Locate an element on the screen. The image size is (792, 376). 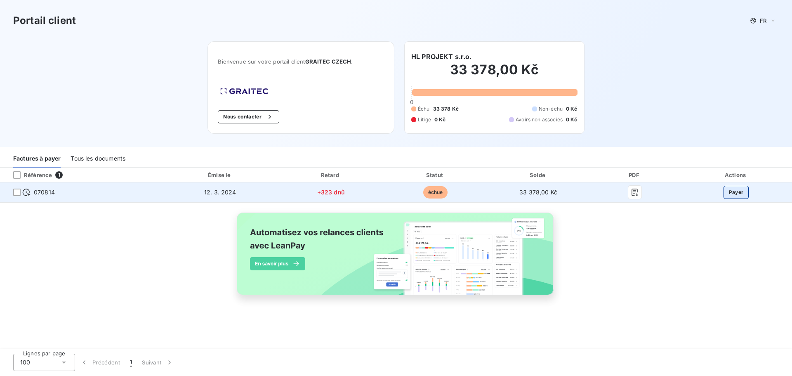
span: Avoirs non associés is located at coordinates (539, 120).